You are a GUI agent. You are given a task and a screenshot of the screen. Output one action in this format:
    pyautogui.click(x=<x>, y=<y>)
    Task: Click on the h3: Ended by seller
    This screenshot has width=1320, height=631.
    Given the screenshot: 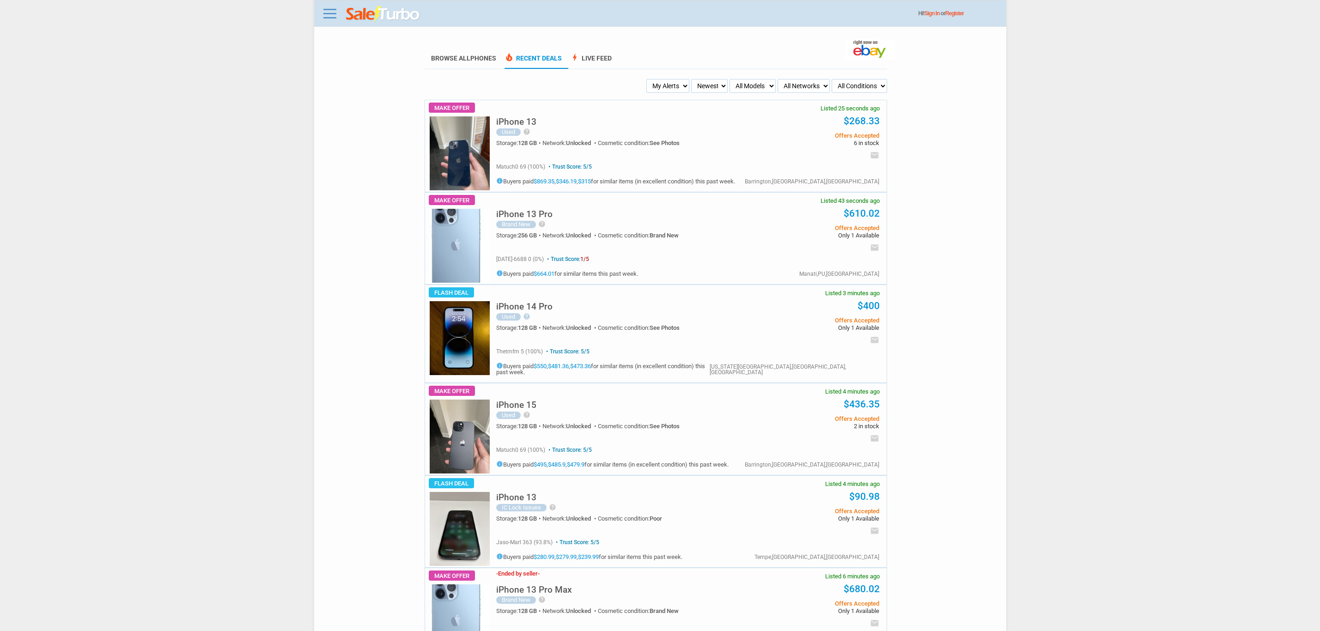 What is the action you would take?
    pyautogui.click(x=518, y=573)
    